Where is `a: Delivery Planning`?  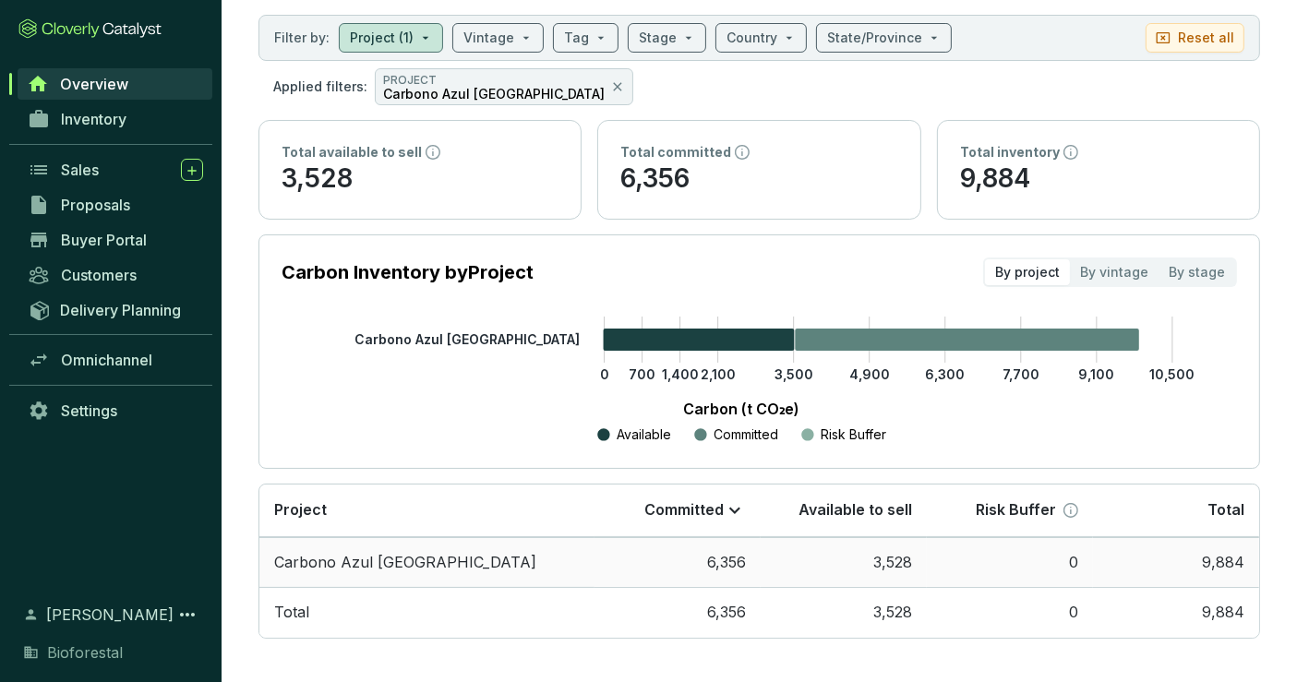 a: Delivery Planning is located at coordinates (115, 309).